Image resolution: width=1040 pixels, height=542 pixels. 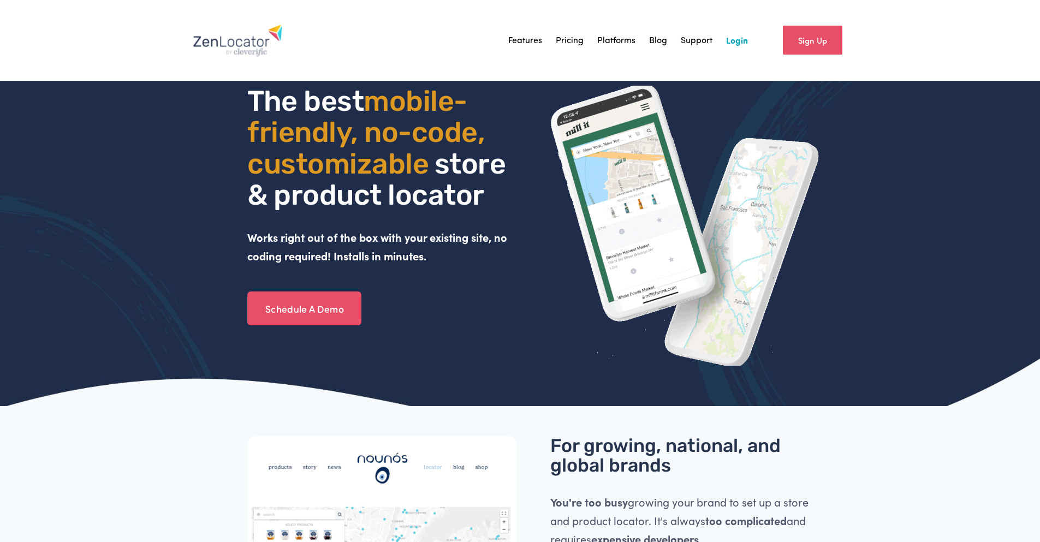 I want to click on strong: too complicated, so click(x=746, y=520).